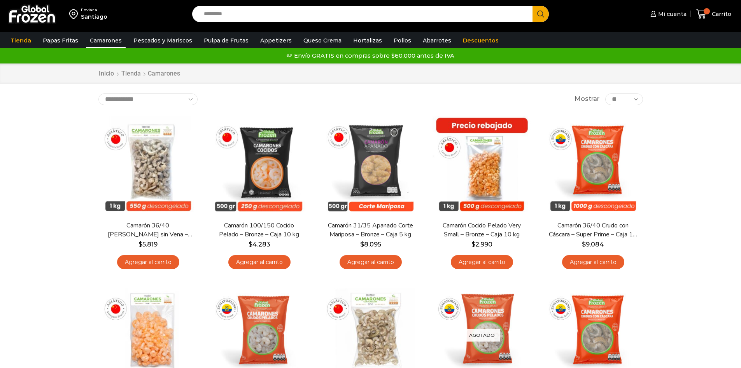  What do you see at coordinates (370, 230) in the screenshot?
I see `a: Camarón 31/35 Apanado Corte Mariposa – Bronze – Caja 5 kg` at bounding box center [370, 230].